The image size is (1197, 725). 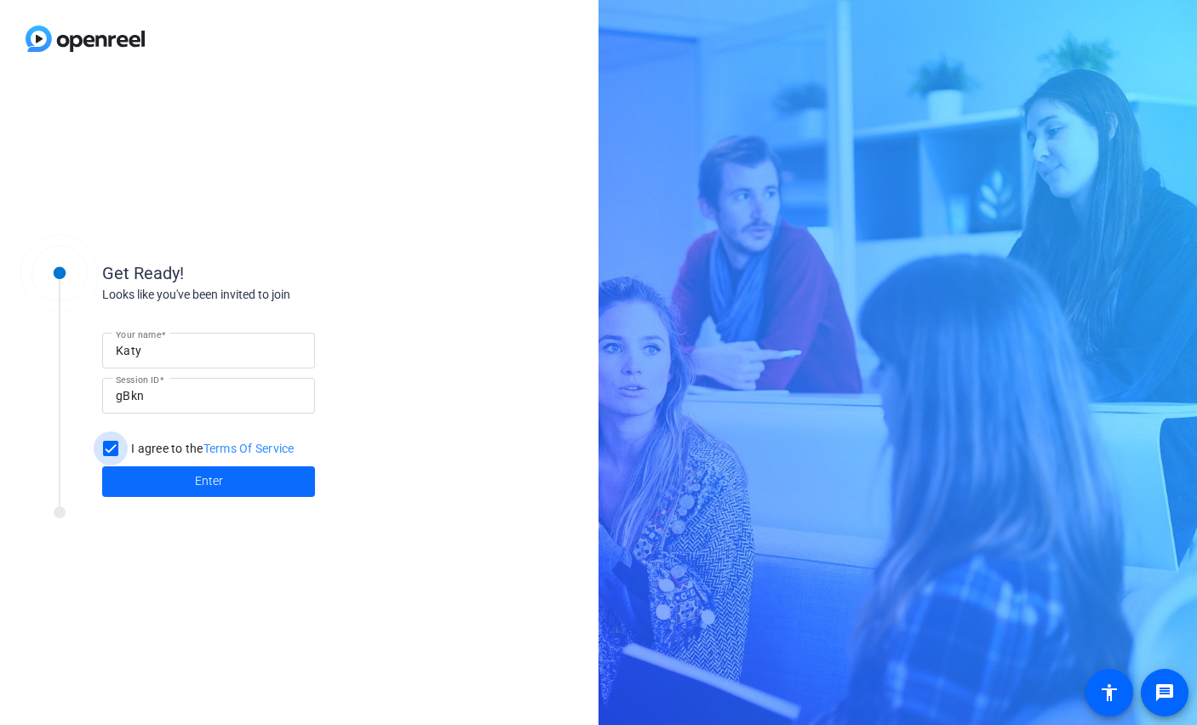 What do you see at coordinates (272, 295) in the screenshot?
I see `div: Looks like you've been invited to join` at bounding box center [272, 295].